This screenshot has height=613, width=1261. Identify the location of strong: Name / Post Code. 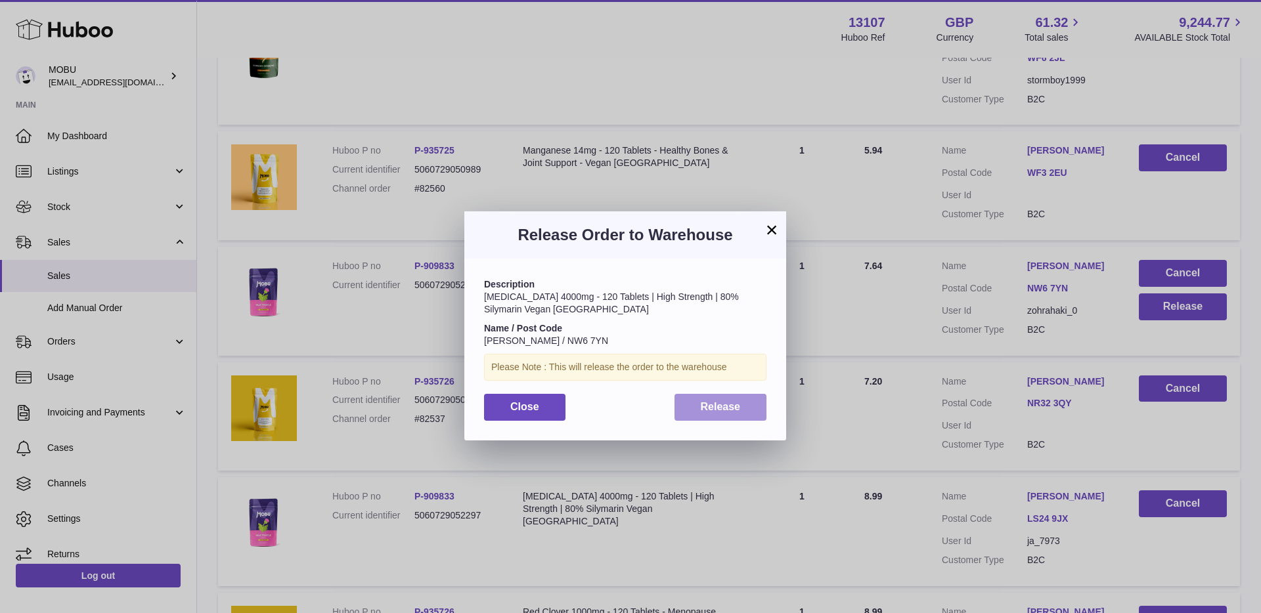
(523, 328).